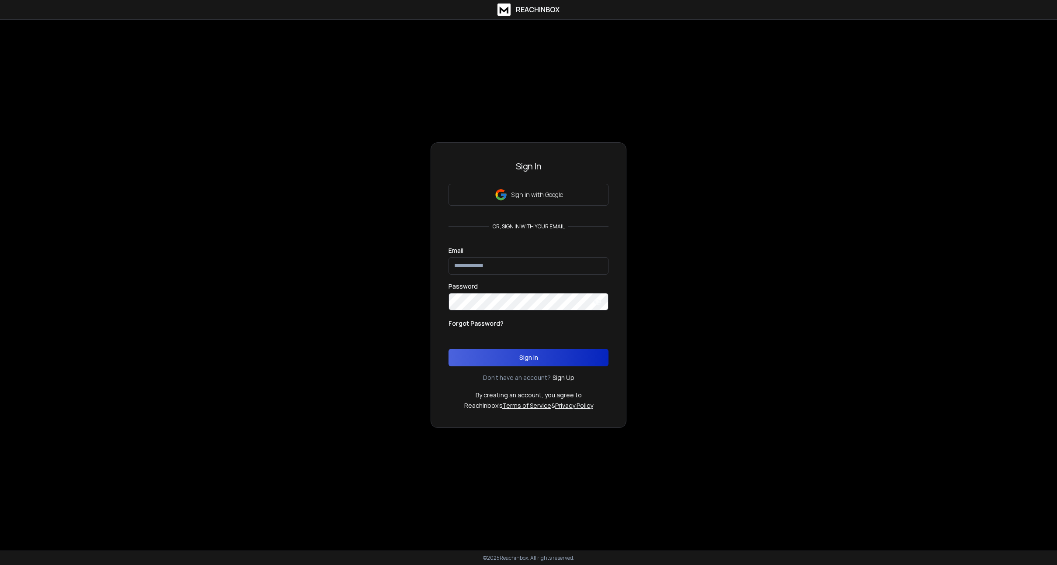  I want to click on span: Privacy Policy, so click(574, 406).